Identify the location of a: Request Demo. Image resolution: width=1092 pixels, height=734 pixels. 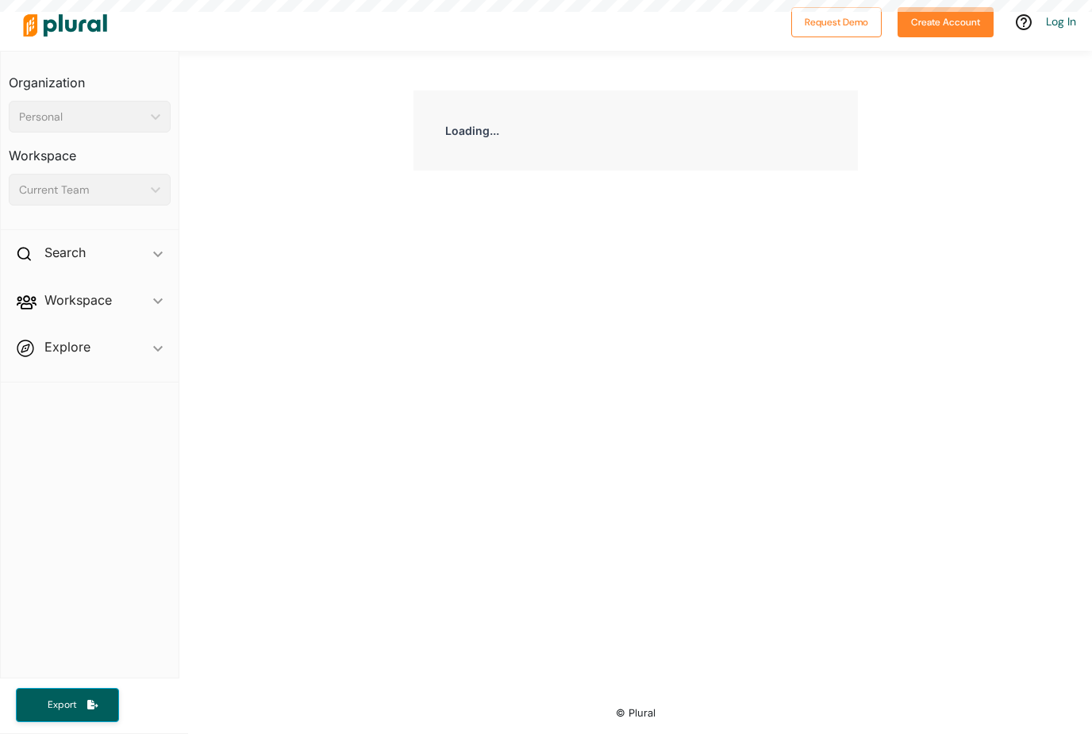
(837, 21).